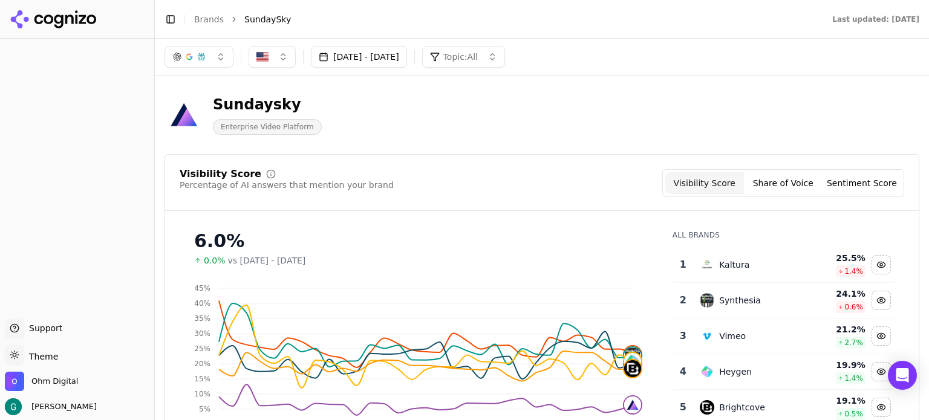  I want to click on div: 2, so click(683, 301).